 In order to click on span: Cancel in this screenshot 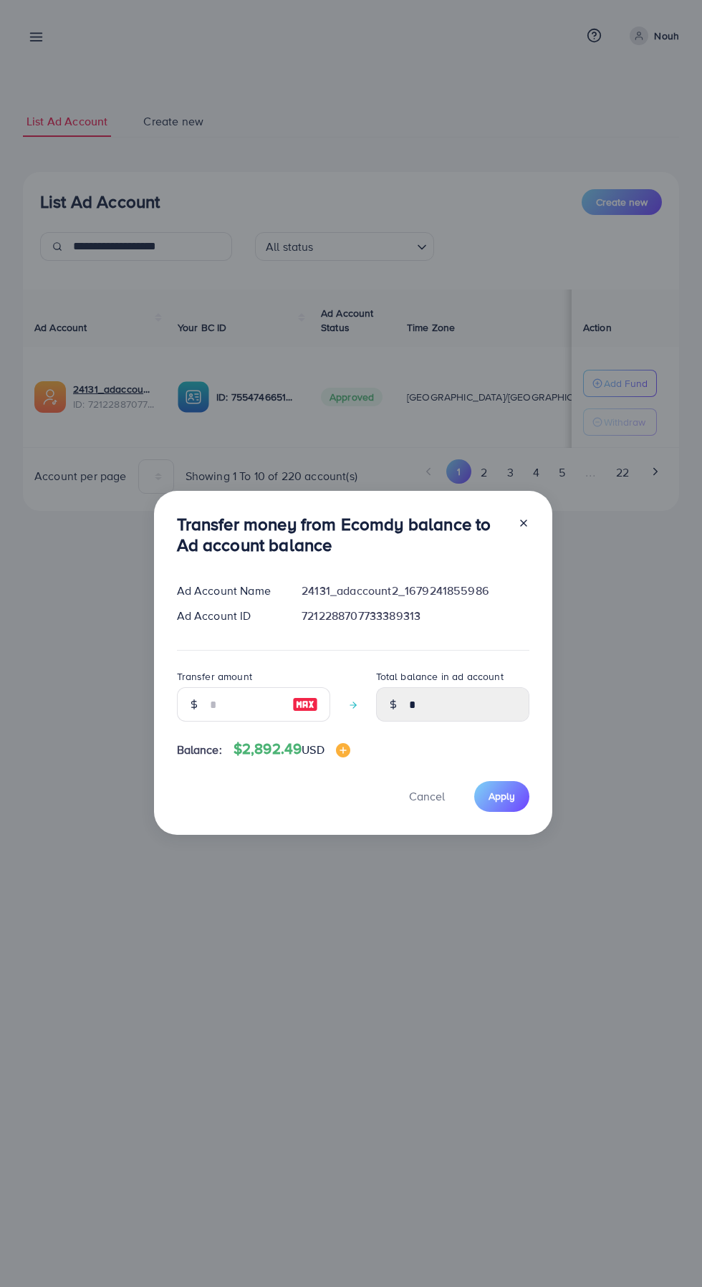, I will do `click(427, 796)`.